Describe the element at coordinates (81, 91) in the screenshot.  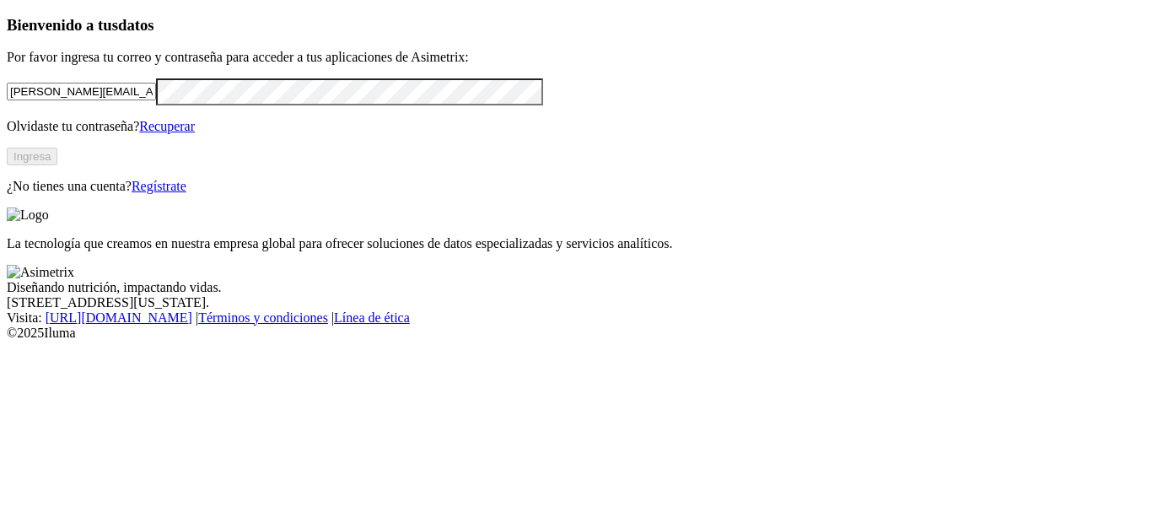
I see `input: Tu correo` at that location.